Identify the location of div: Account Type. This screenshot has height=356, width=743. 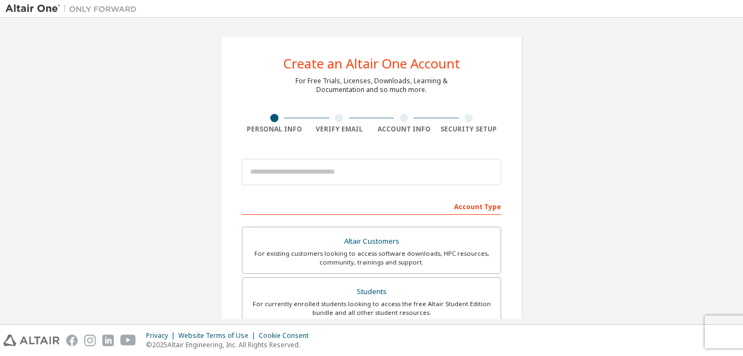
(372, 206).